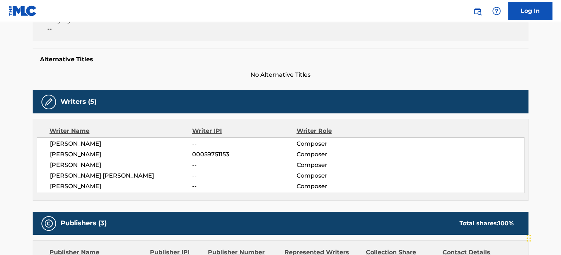 This screenshot has height=255, width=561. Describe the element at coordinates (477, 11) in the screenshot. I see `a: Public Search` at that location.